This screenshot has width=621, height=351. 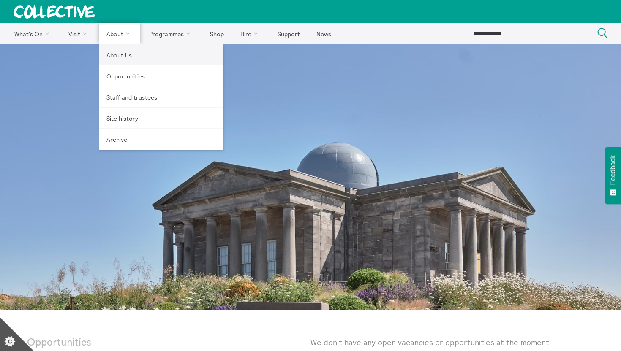 I want to click on a: Shop, so click(x=217, y=34).